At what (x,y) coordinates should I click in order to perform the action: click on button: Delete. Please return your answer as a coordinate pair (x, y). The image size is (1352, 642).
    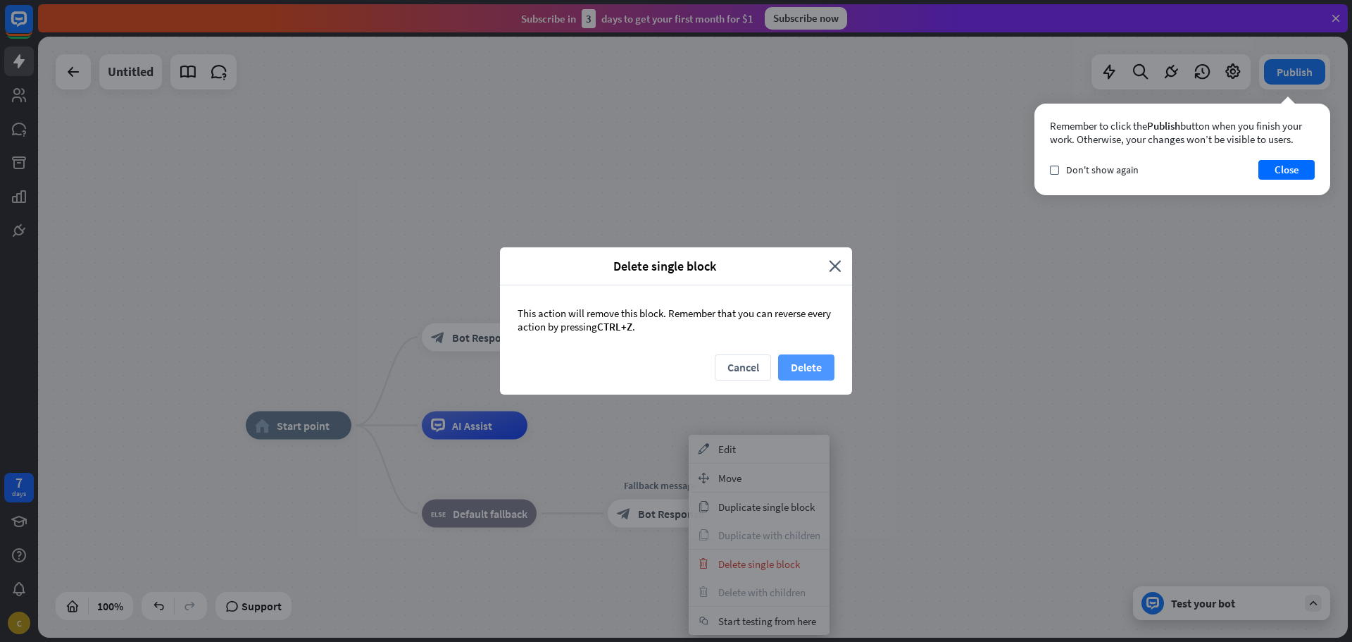
    Looking at the image, I should click on (806, 367).